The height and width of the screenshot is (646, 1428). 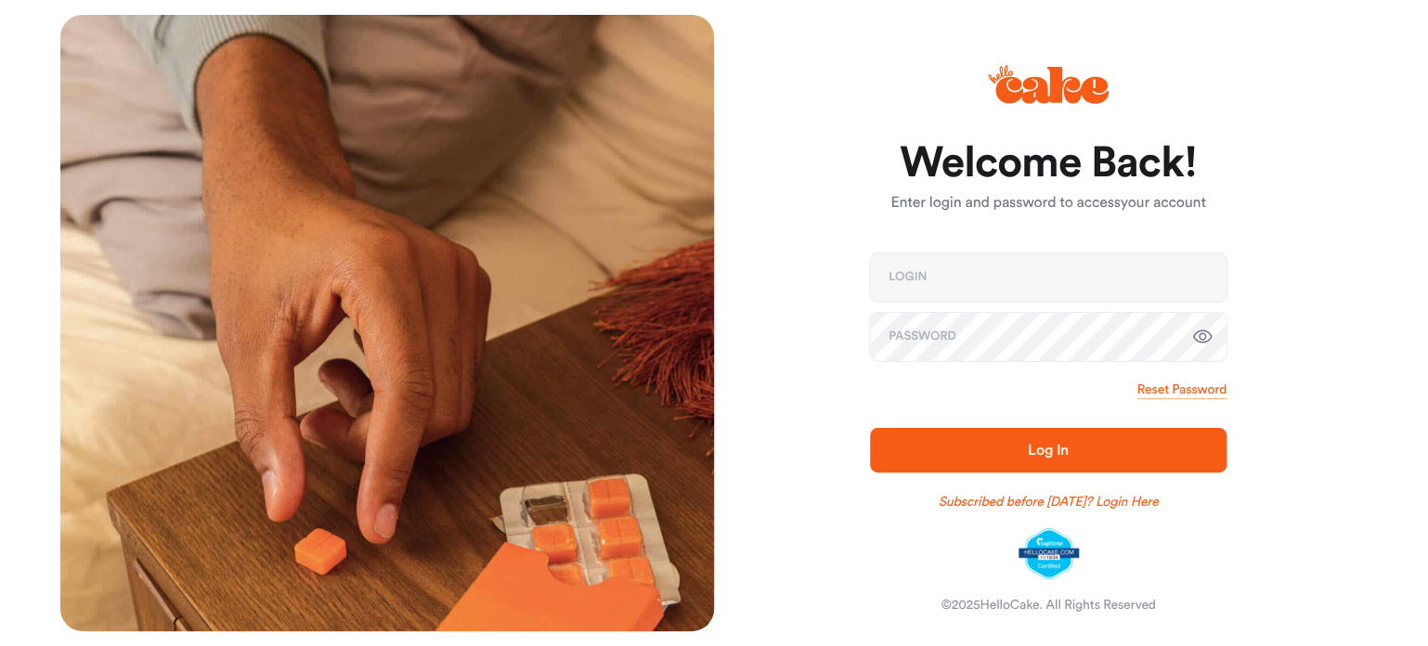 I want to click on div: © 2025 HelloCake. All Rights Reserved, so click(x=1047, y=605).